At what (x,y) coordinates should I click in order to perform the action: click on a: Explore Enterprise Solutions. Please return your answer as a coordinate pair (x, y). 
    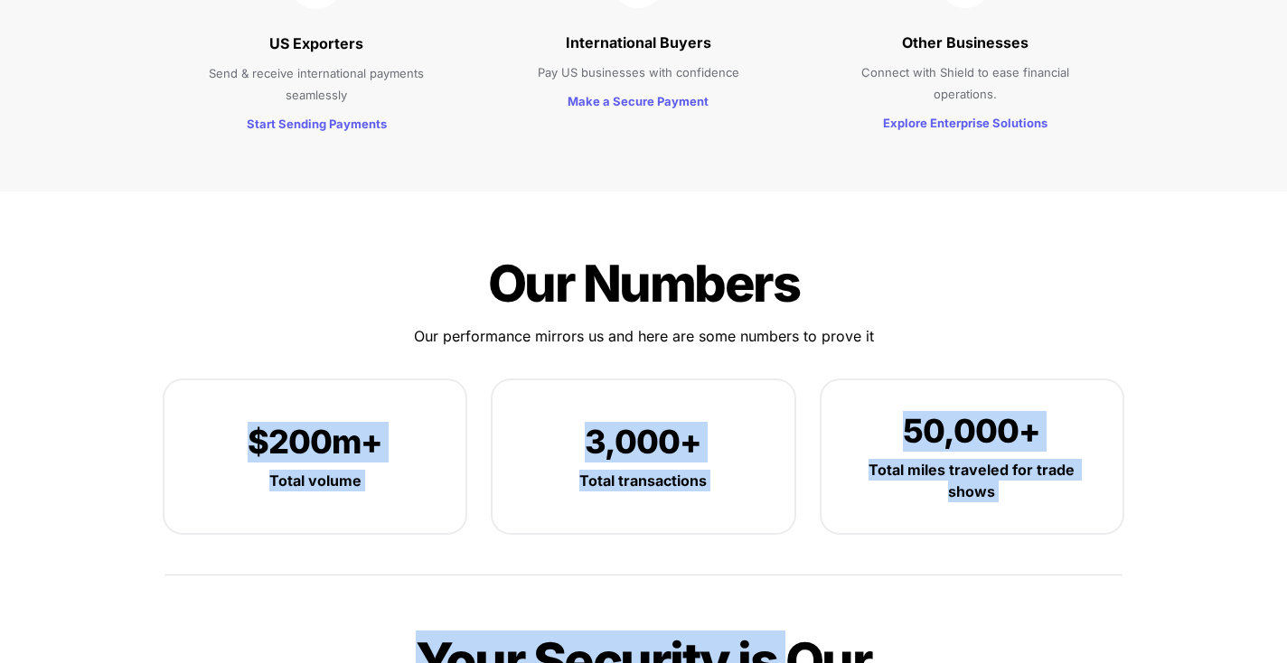
    Looking at the image, I should click on (965, 122).